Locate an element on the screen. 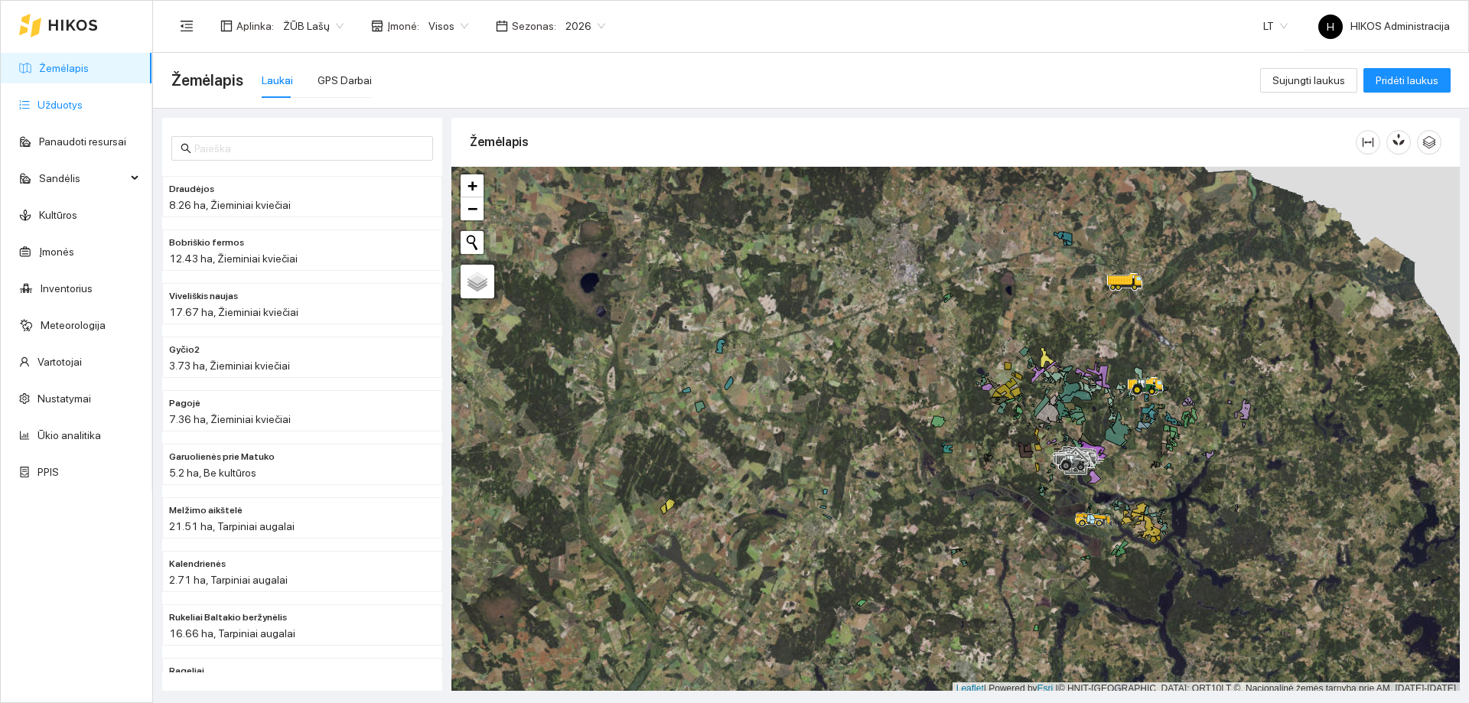 This screenshot has width=1469, height=703. span: 12.43 ha, Žieminiai kviečiai is located at coordinates (233, 259).